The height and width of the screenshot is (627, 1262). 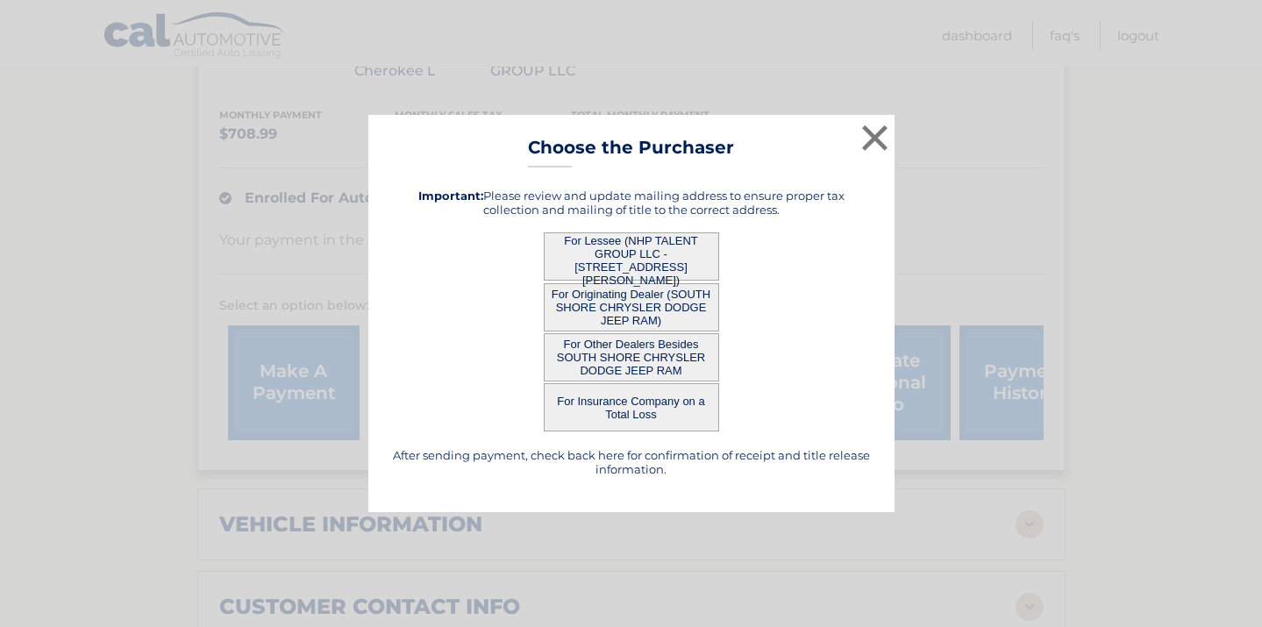 What do you see at coordinates (631, 152) in the screenshot?
I see `h3: Choose the Purchaser` at bounding box center [631, 152].